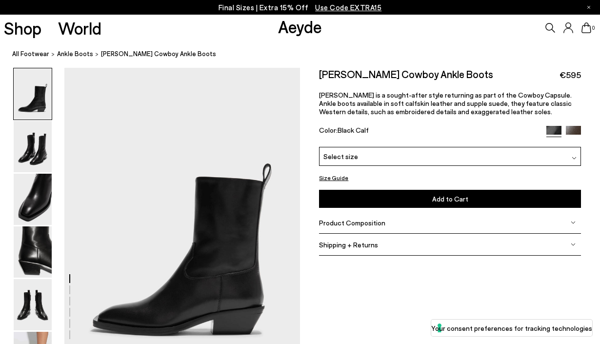 The width and height of the screenshot is (600, 344). I want to click on img: Luis Leather Cowboy Ankle Boots - Image 4, so click(33, 252).